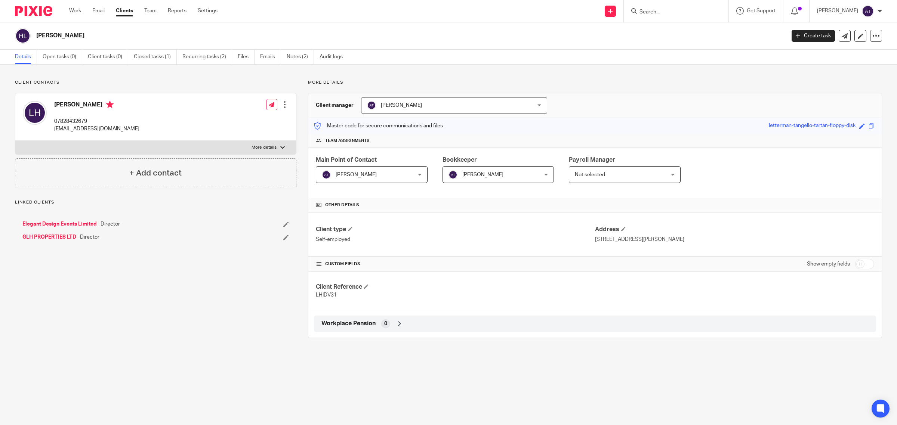 This screenshot has height=425, width=897. What do you see at coordinates (34, 11) in the screenshot?
I see `img: Pixie` at bounding box center [34, 11].